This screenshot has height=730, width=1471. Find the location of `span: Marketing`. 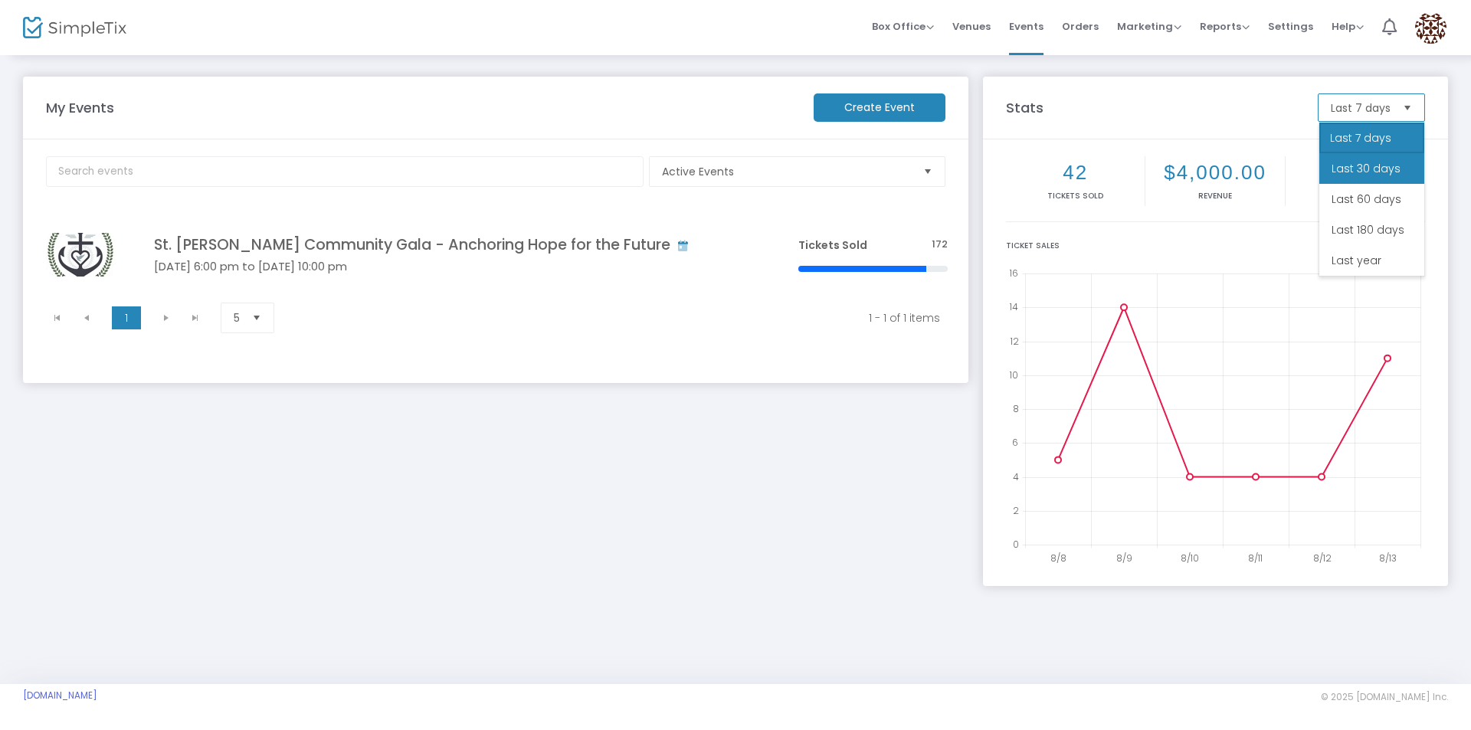

span: Marketing is located at coordinates (1149, 26).